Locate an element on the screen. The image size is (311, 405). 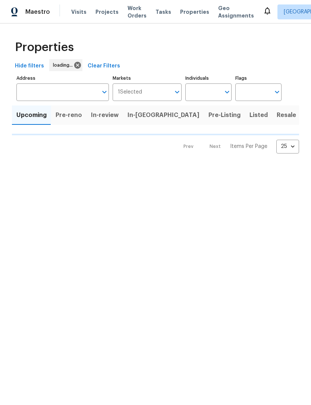
span: Pre-reno is located at coordinates (69, 115).